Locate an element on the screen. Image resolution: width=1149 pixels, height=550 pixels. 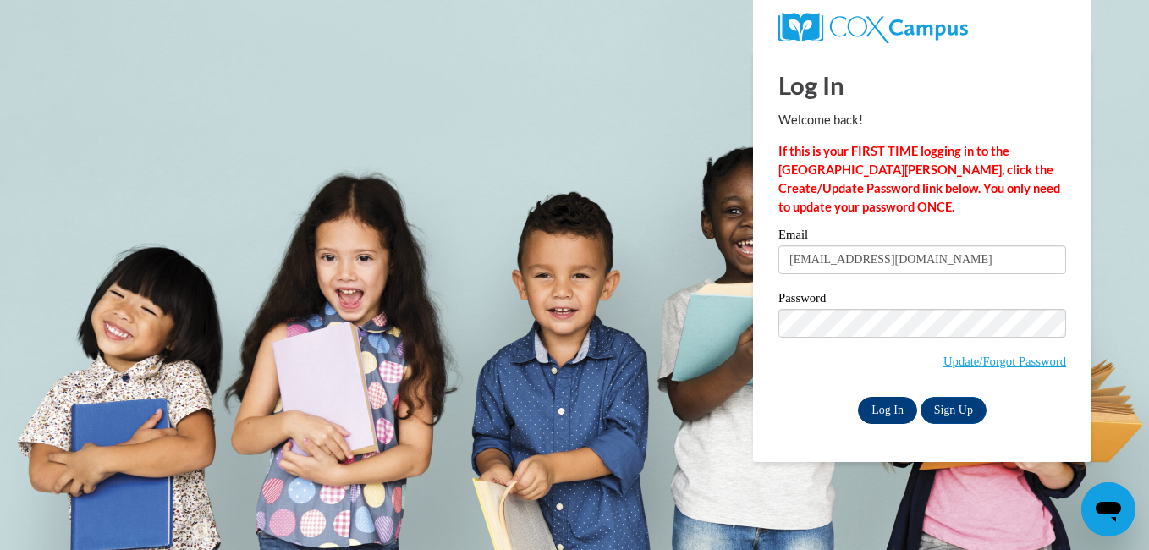
p: Welcome back! is located at coordinates (922, 120).